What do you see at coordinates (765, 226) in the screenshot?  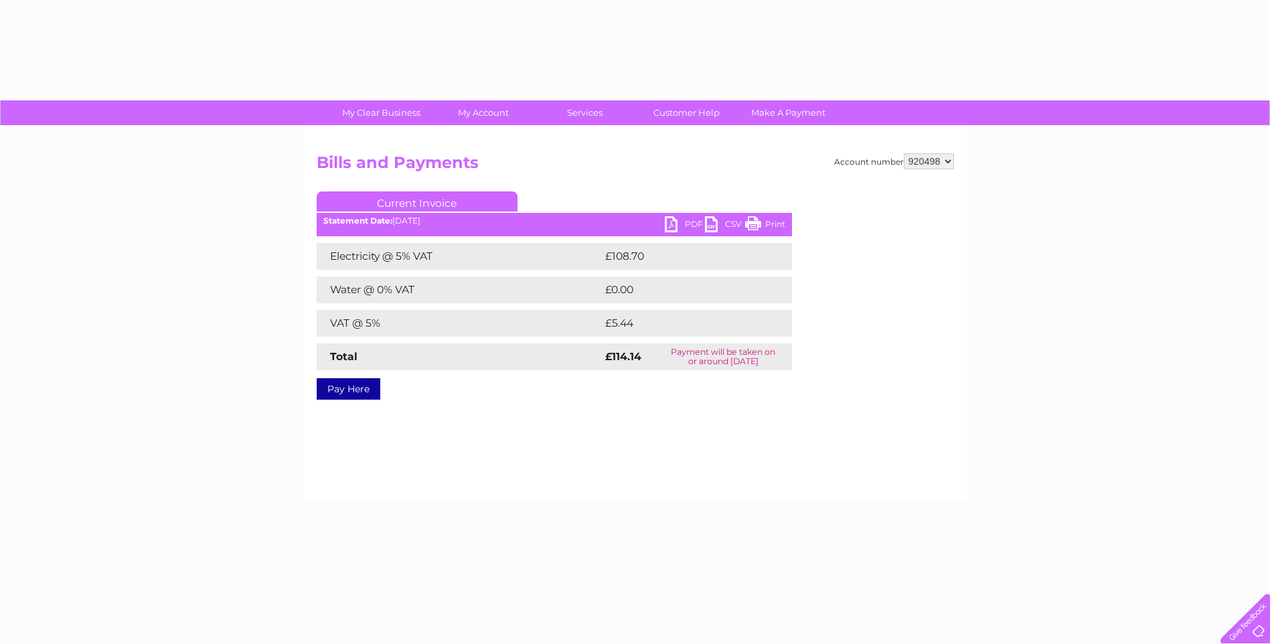 I see `a: Print` at bounding box center [765, 226].